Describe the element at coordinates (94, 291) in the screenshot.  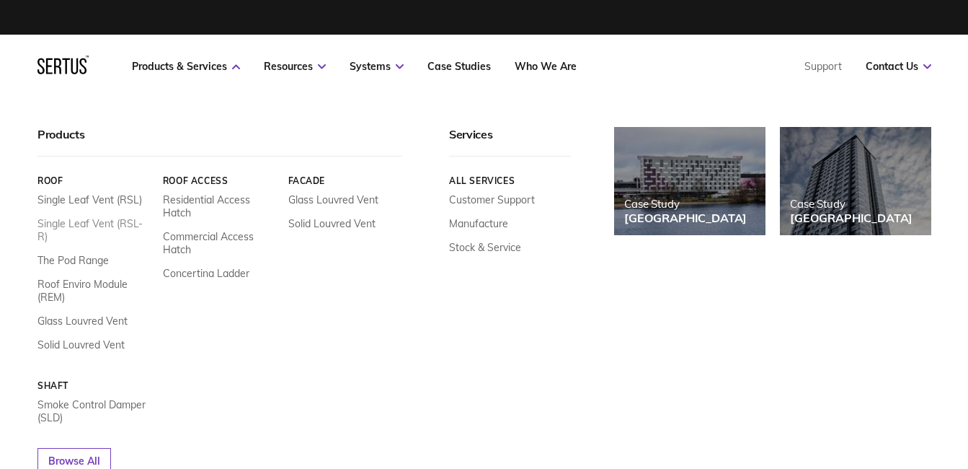
I see `a: Roof Enviro Module (REM)` at that location.